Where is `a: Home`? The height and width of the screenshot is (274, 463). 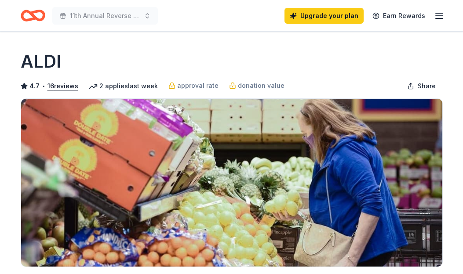 a: Home is located at coordinates (33, 15).